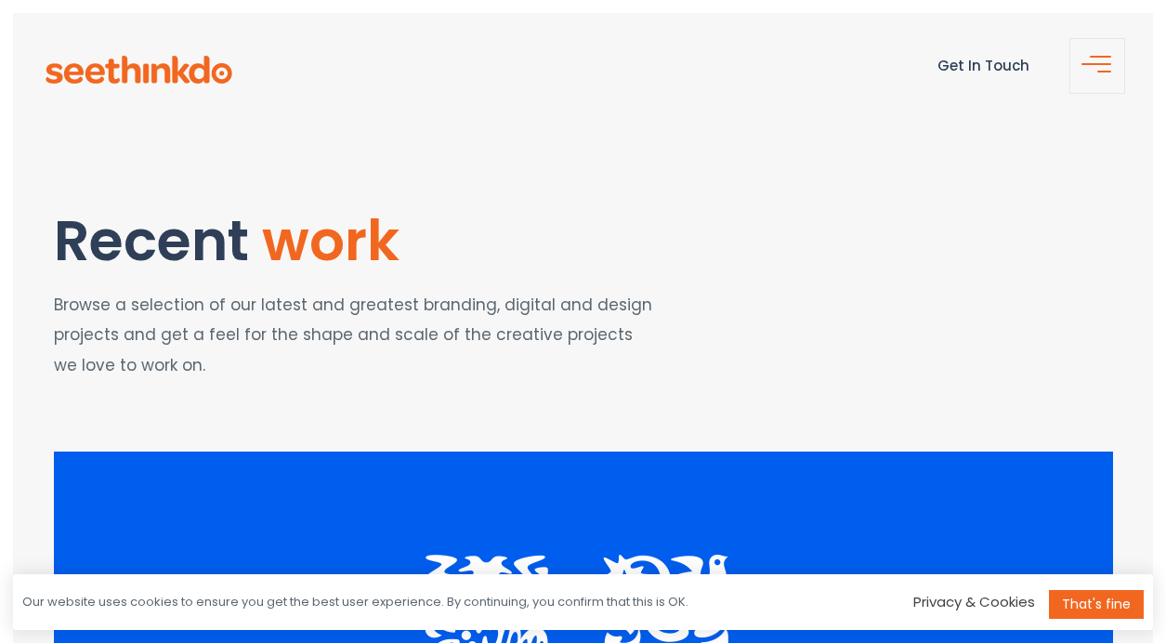 This screenshot has height=643, width=1166. I want to click on img: see-think-do-logo.png, so click(138, 70).